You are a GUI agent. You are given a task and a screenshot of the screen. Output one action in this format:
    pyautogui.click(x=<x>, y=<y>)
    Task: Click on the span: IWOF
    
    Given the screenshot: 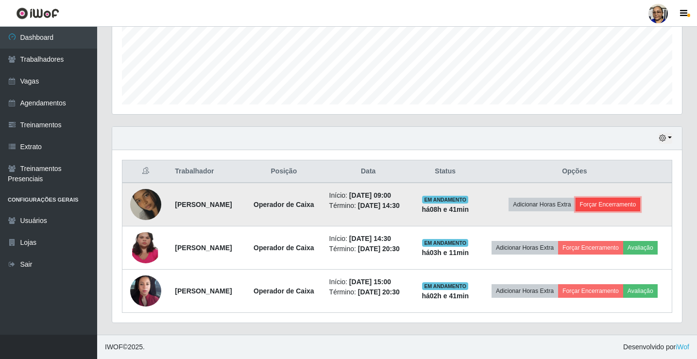 What is the action you would take?
    pyautogui.click(x=114, y=347)
    